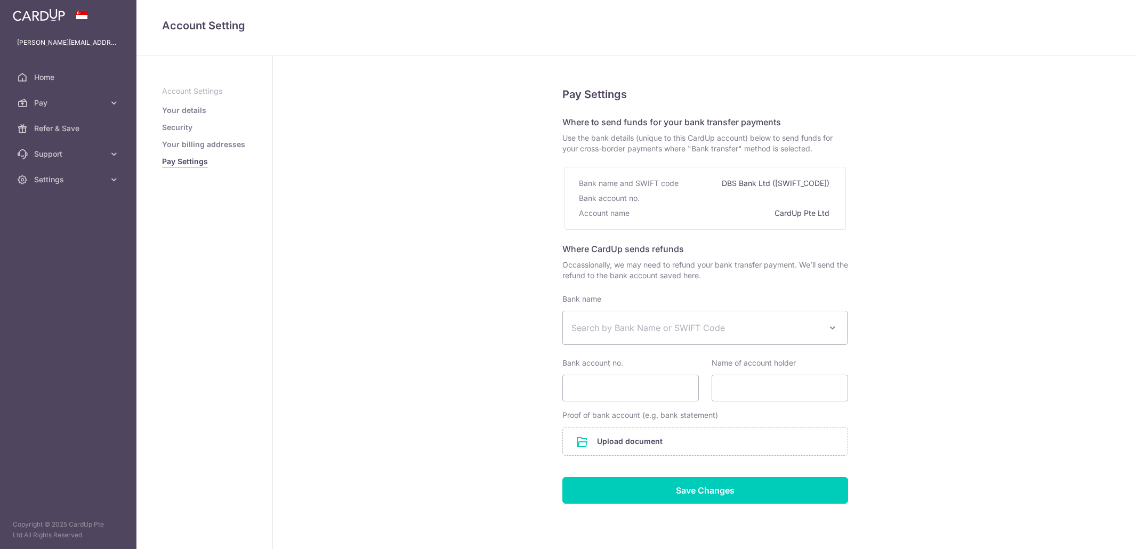  I want to click on span: Occassionally, we may need to refund your bank transfer payment. We’ll send the refund to the ban..., so click(705, 270).